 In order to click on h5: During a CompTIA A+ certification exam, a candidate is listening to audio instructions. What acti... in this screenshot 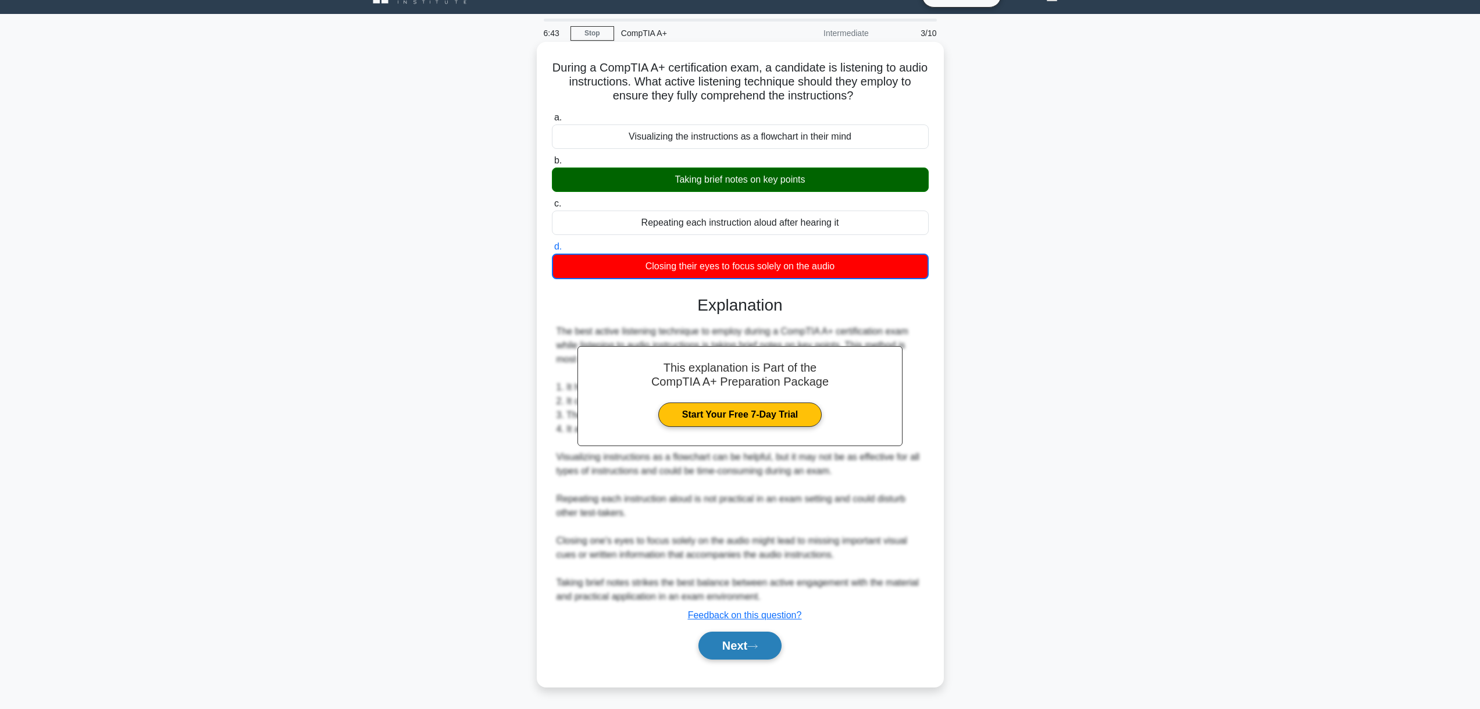, I will do `click(740, 82)`.